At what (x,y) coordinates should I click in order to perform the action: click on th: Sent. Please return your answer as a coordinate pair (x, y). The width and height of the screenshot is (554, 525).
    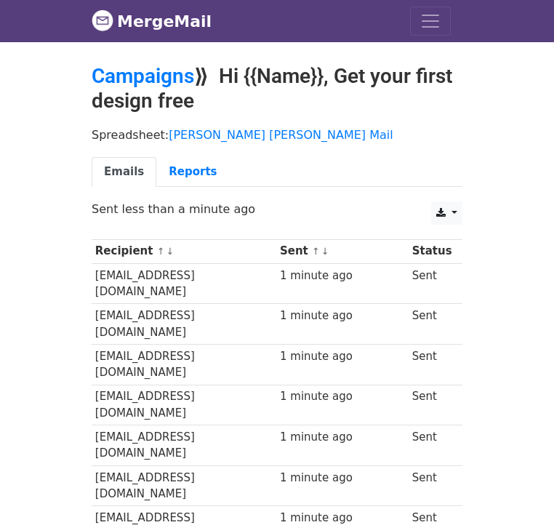
    Looking at the image, I should click on (342, 251).